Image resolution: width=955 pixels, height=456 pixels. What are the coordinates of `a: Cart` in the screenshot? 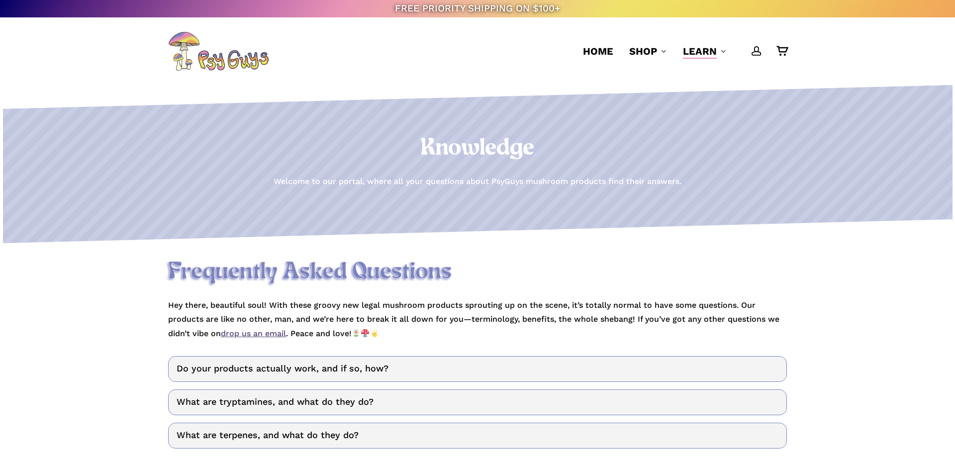 It's located at (782, 51).